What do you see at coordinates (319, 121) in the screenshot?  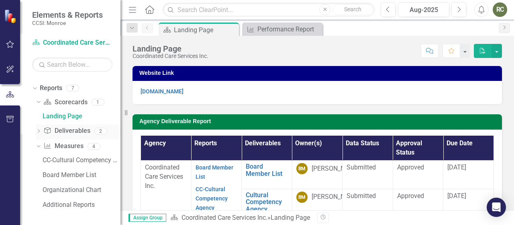 I see `h3: Agency Deliverable Report` at bounding box center [319, 121].